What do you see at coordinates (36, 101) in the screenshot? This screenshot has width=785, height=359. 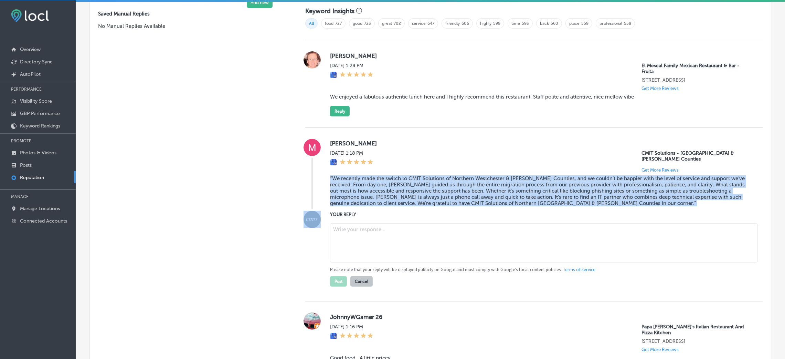 I see `p: Visibility Score` at bounding box center [36, 101].